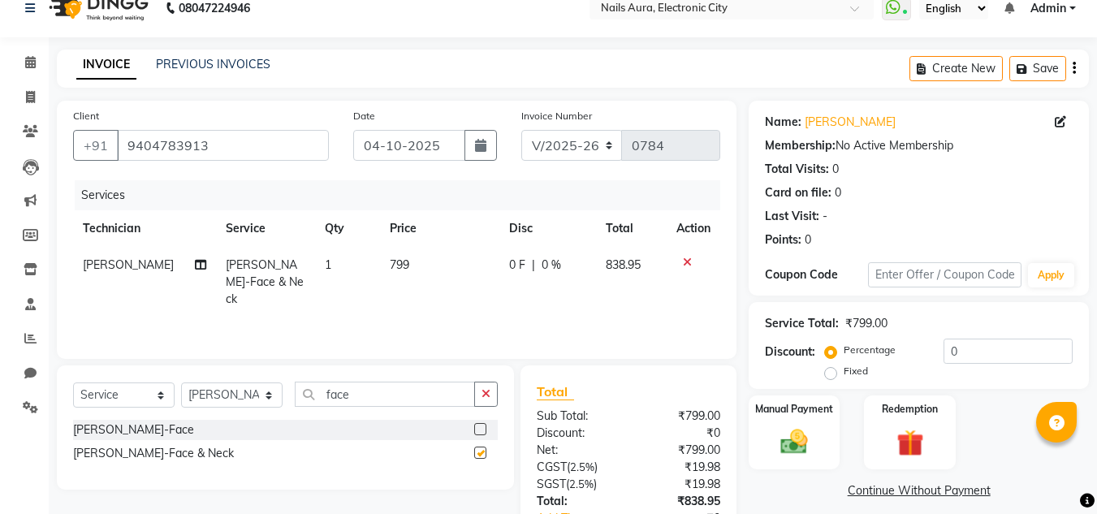  Describe the element at coordinates (404, 195) in the screenshot. I see `div: Services` at that location.